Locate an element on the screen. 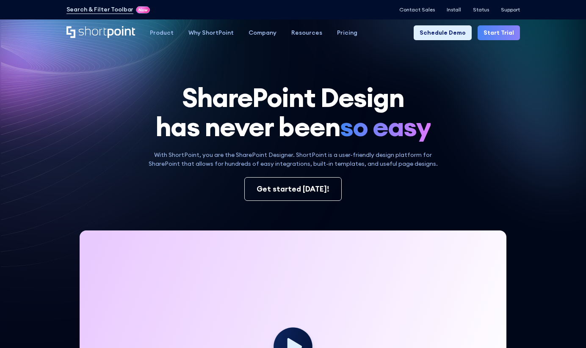 The image size is (586, 348). a: Home is located at coordinates (101, 33).